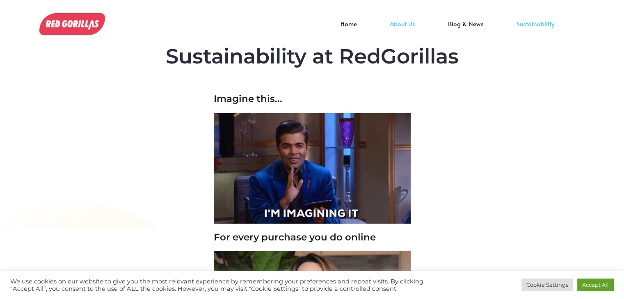  I want to click on a: Blog & News, so click(466, 30).